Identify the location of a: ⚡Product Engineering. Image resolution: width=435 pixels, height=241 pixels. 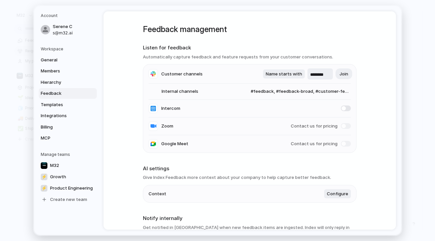
(68, 188).